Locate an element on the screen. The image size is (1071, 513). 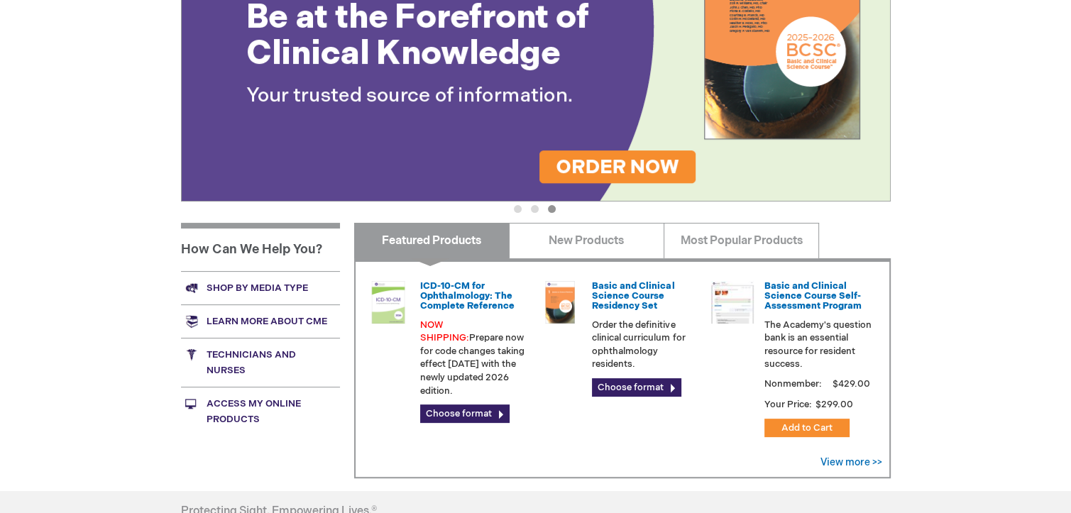
a: Featured Products is located at coordinates (432, 241).